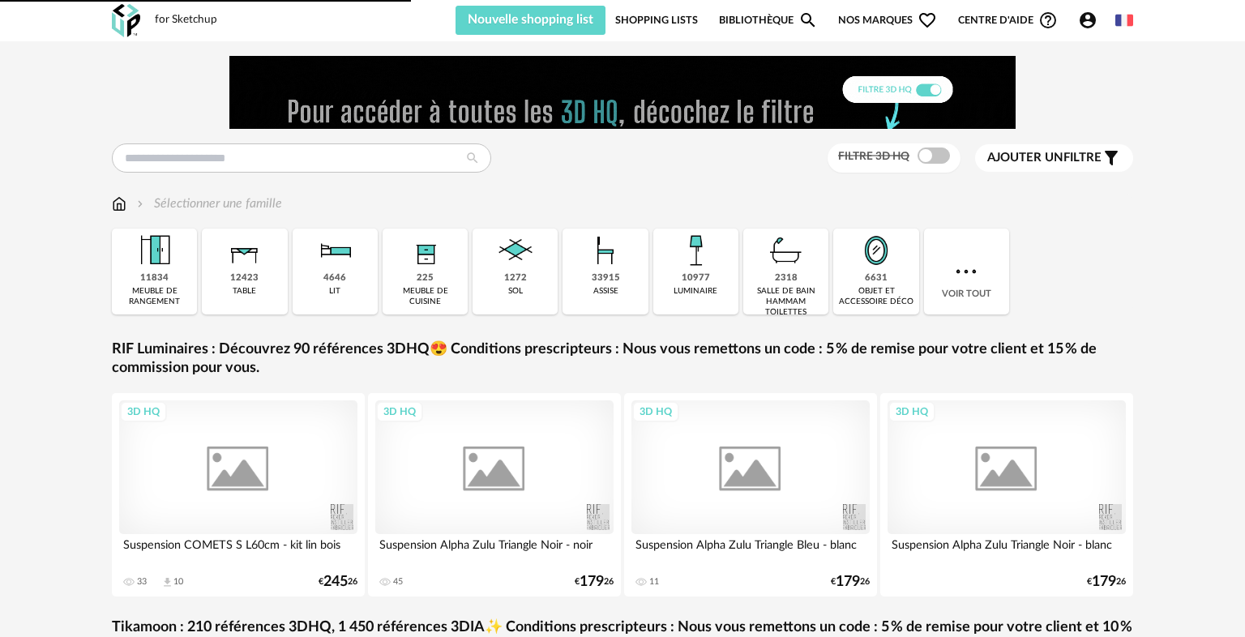 This screenshot has height=637, width=1245. Describe the element at coordinates (875, 297) in the screenshot. I see `div: objet et accessoire déco` at that location.